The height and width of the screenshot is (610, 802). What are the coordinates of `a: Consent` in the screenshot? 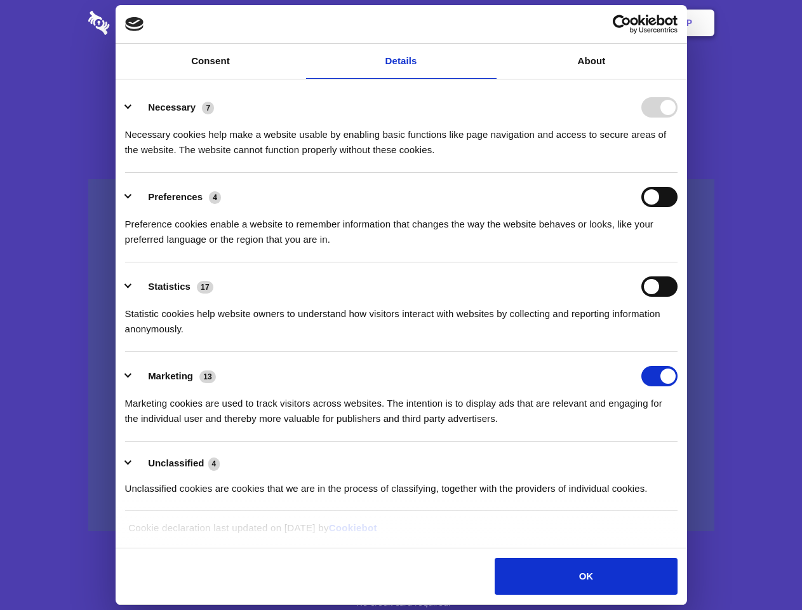 It's located at (211, 61).